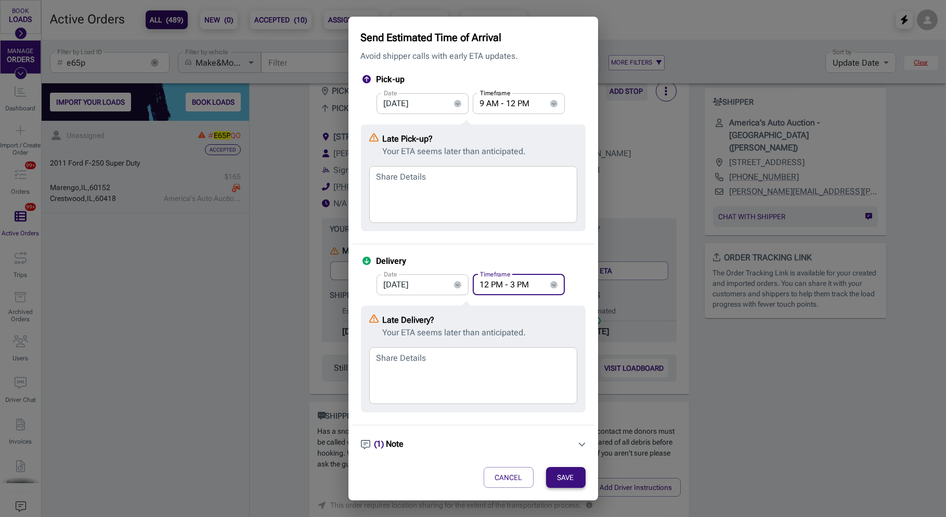  I want to click on h6: Send Estimated Time of Arrival, so click(473, 37).